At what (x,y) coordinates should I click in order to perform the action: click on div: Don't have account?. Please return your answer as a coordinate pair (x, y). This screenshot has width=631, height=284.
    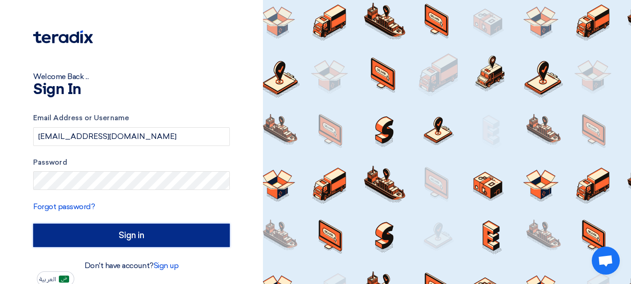
    Looking at the image, I should click on (131, 265).